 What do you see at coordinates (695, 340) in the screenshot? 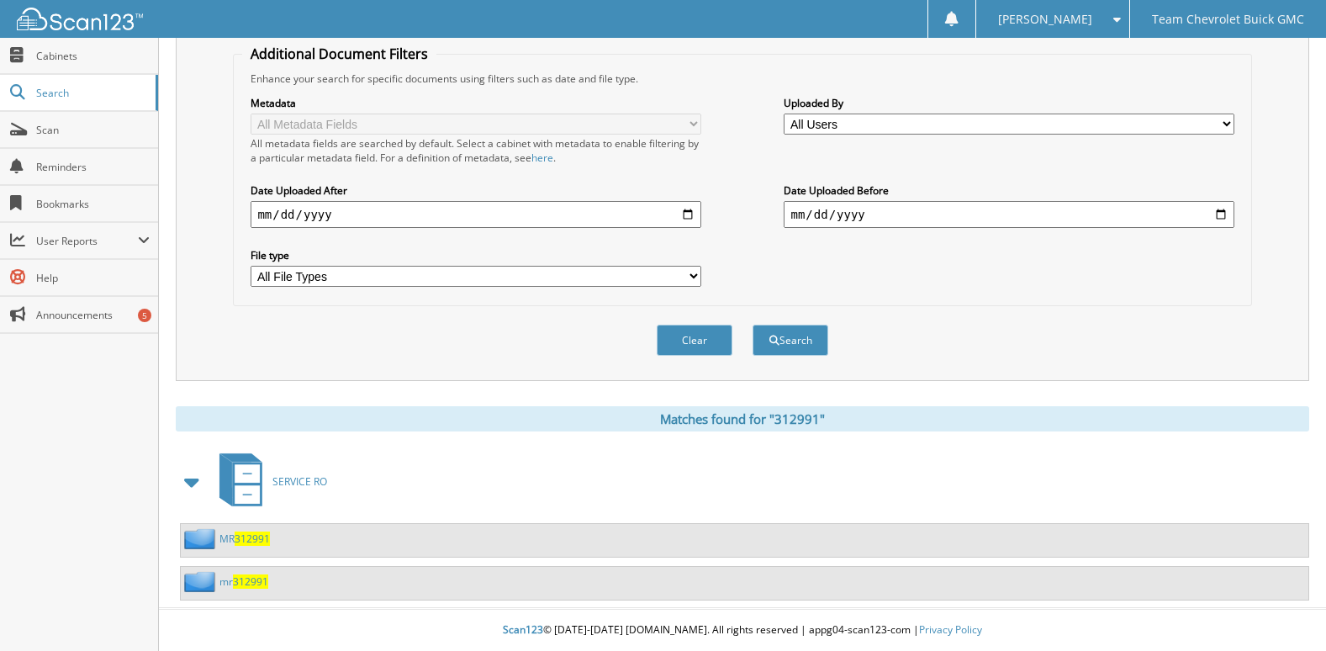
I see `button: Clear` at bounding box center [695, 340].